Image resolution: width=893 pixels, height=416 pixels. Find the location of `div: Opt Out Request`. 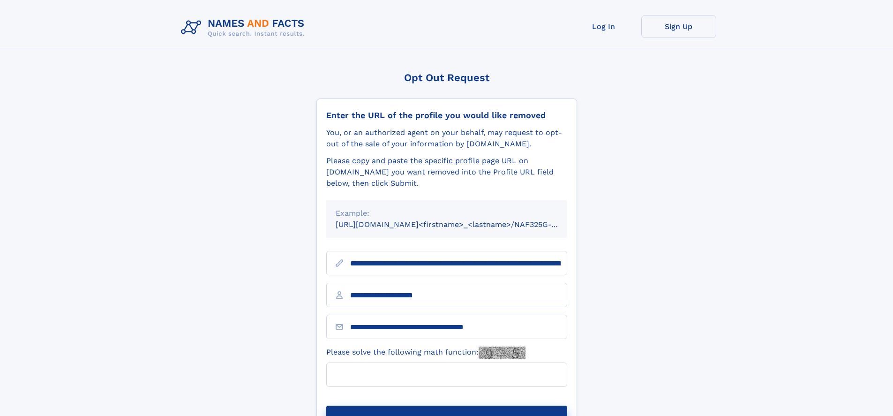

div: Opt Out Request is located at coordinates (446, 77).